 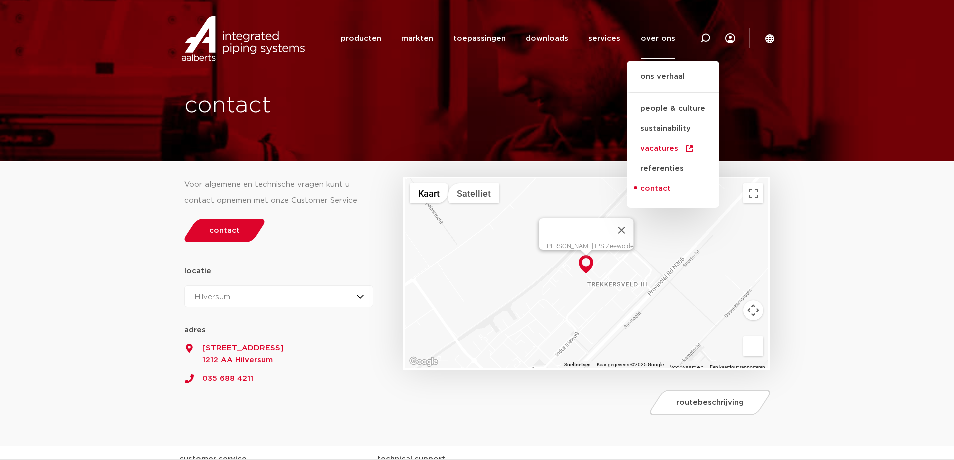 I want to click on a: over ons, so click(x=657, y=38).